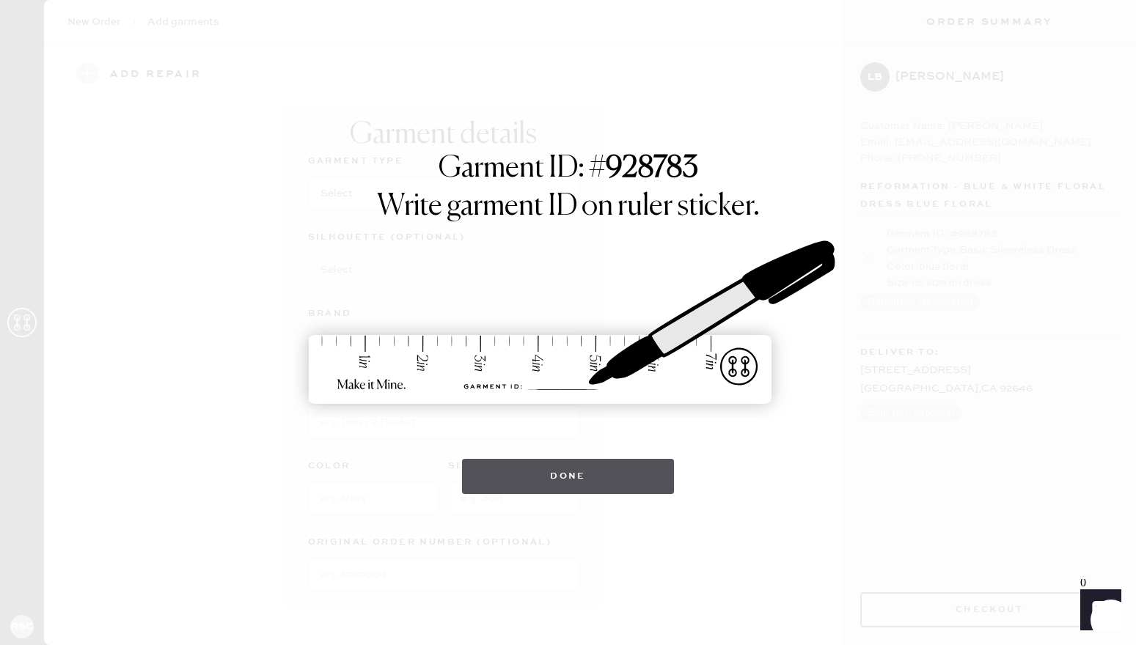 The width and height of the screenshot is (1136, 645). I want to click on strong: 928783, so click(652, 169).